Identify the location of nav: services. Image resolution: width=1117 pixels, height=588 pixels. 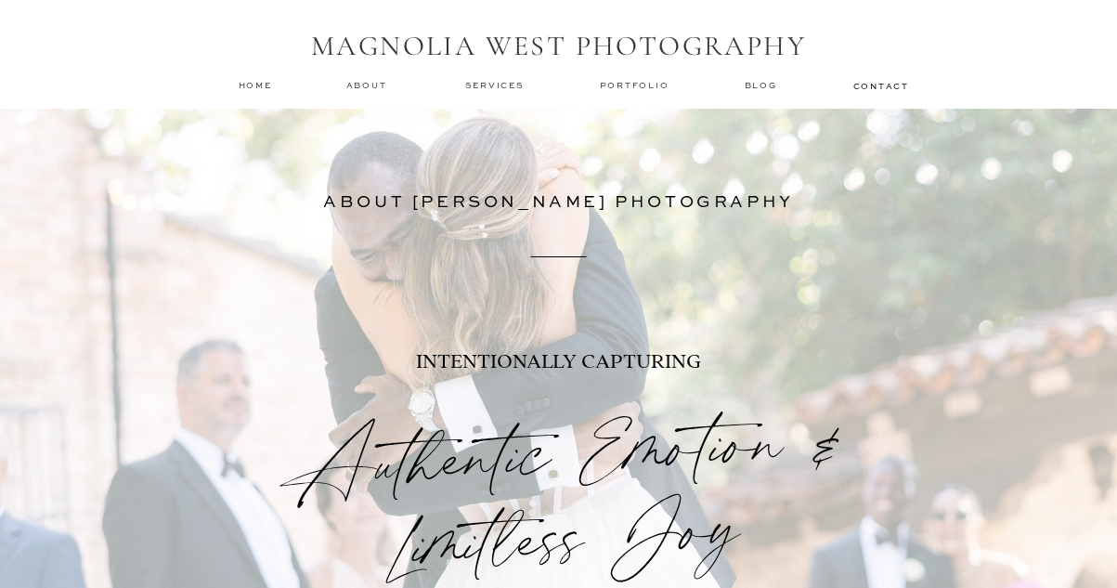
(496, 84).